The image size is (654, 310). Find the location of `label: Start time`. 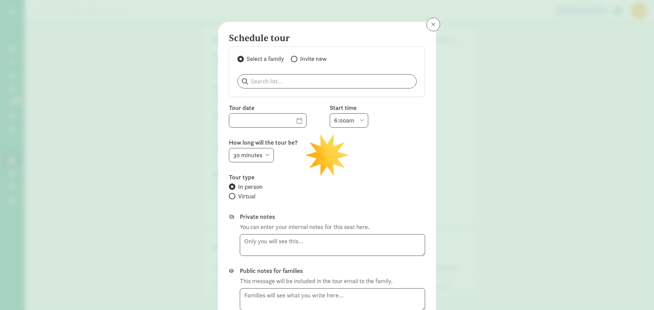

label: Start time is located at coordinates (377, 108).